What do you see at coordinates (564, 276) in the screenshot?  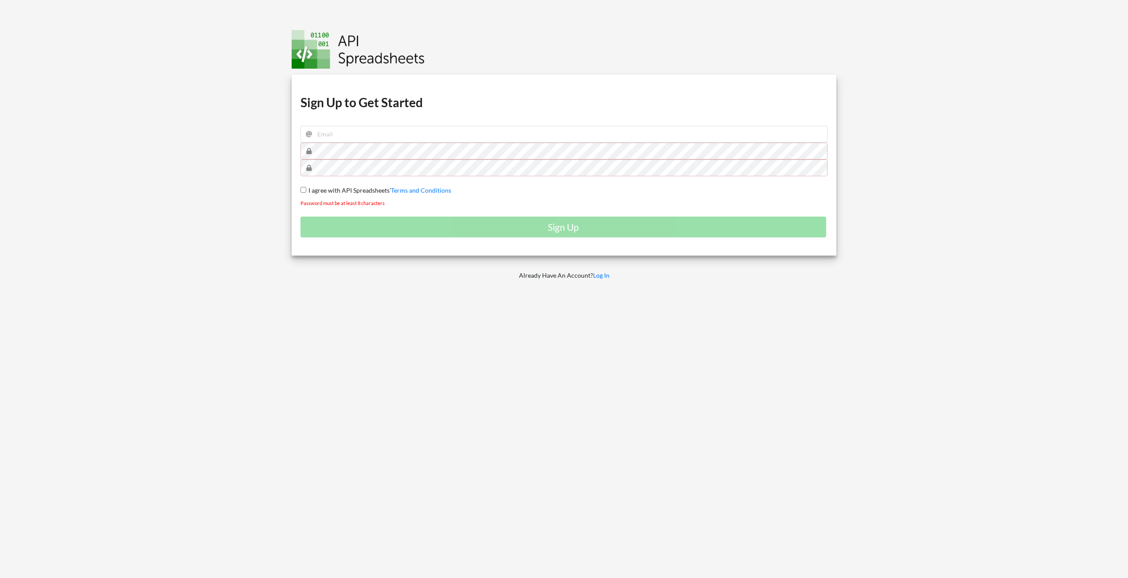 I see `p: Already Have An Account?` at bounding box center [564, 276].